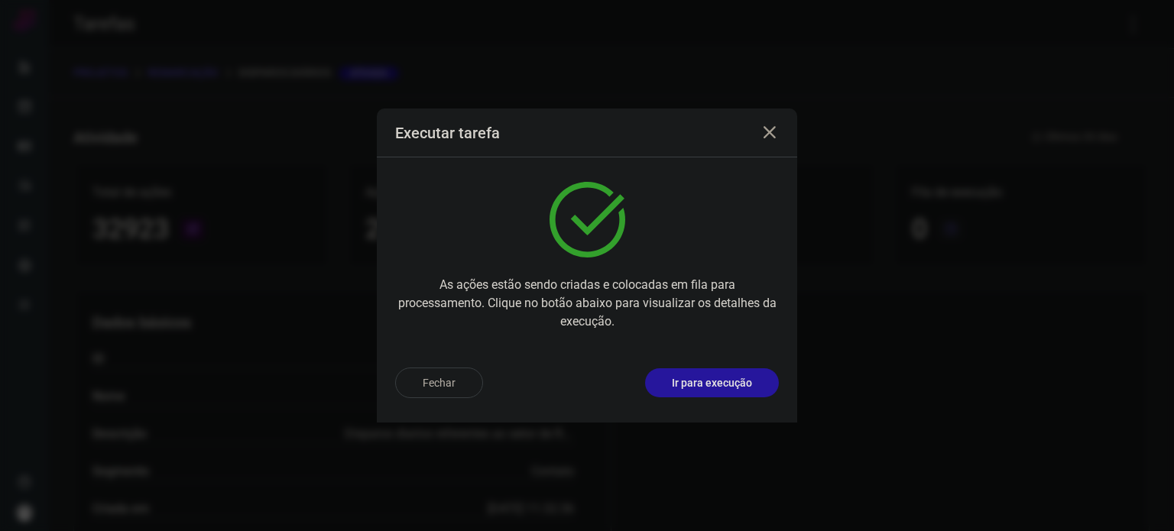 This screenshot has width=1174, height=531. Describe the element at coordinates (587, 303) in the screenshot. I see `p: As ações estão sendo criadas e colocadas em fila para processamento. Clique no botão abaixo para ...` at that location.